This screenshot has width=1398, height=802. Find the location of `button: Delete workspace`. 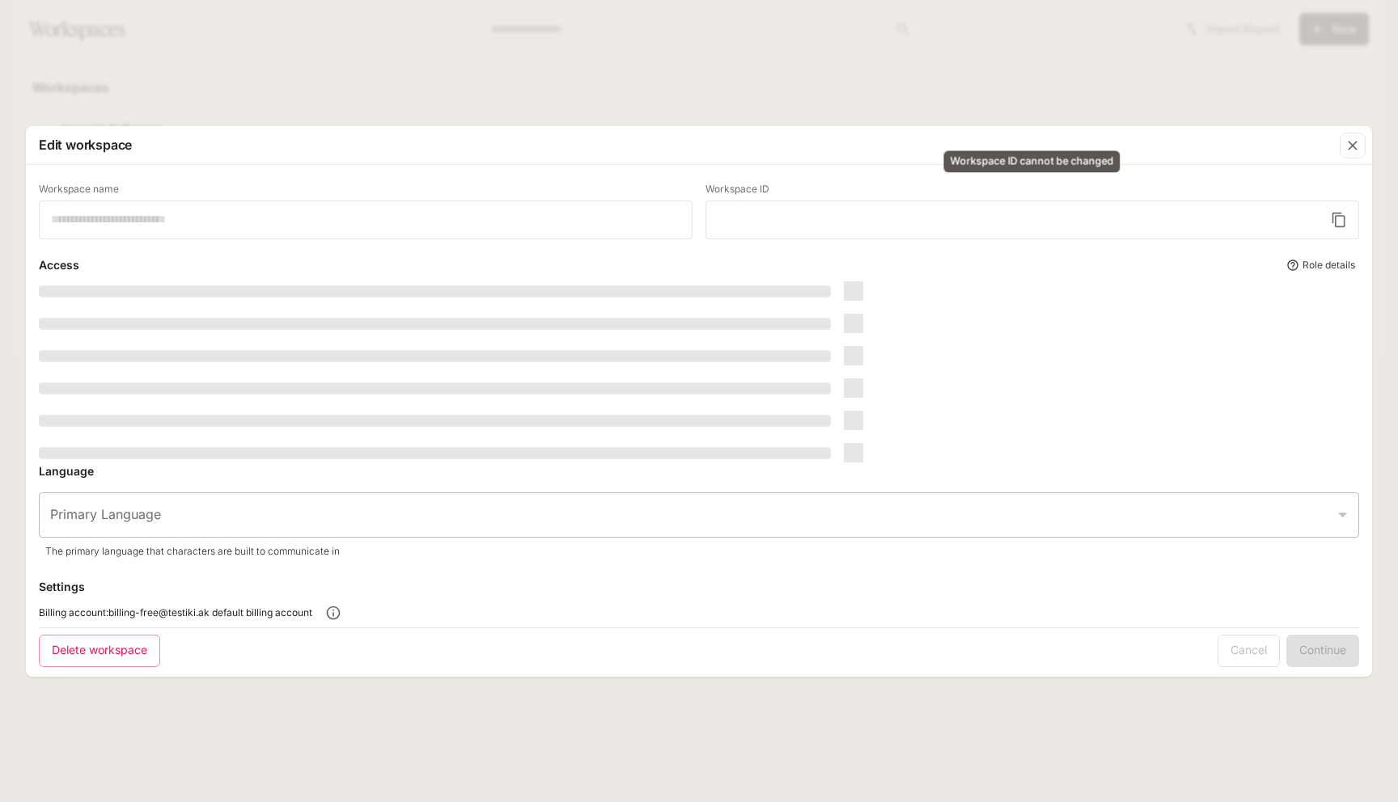

button: Delete workspace is located at coordinates (99, 651).